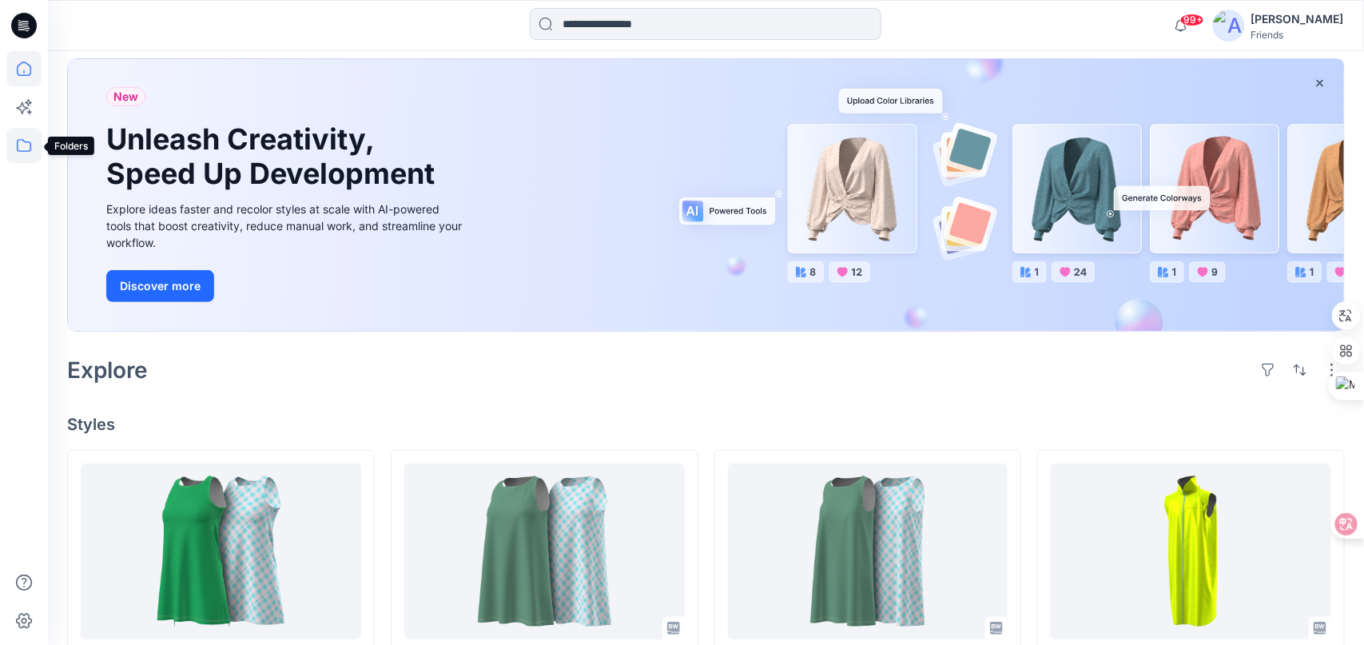 Image resolution: width=1364 pixels, height=645 pixels. I want to click on a: Discover more, so click(286, 286).